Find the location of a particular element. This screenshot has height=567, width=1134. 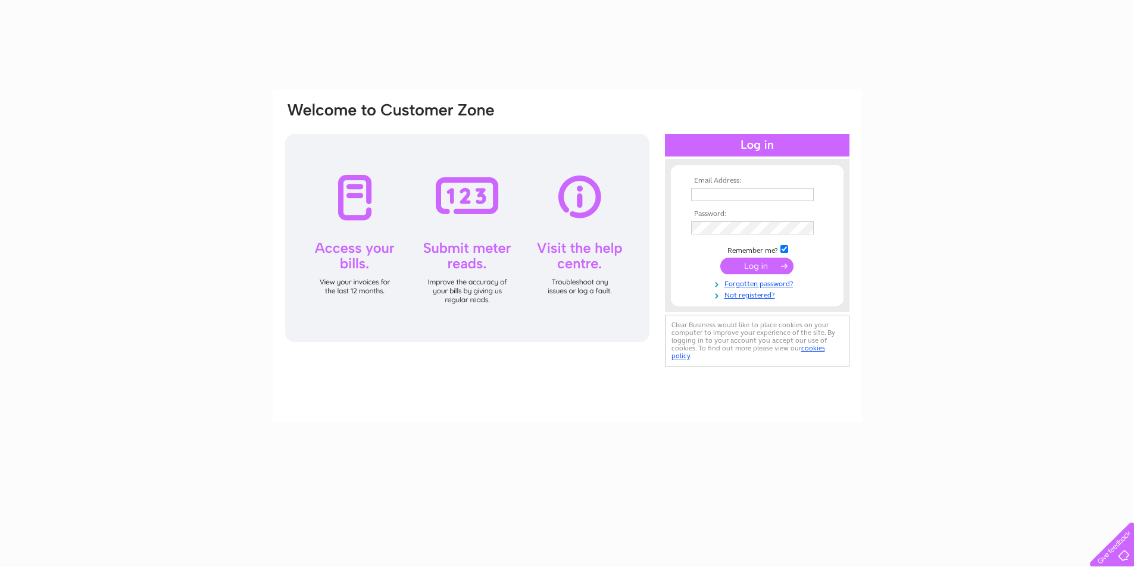

a: Forgotten password? is located at coordinates (758, 283).